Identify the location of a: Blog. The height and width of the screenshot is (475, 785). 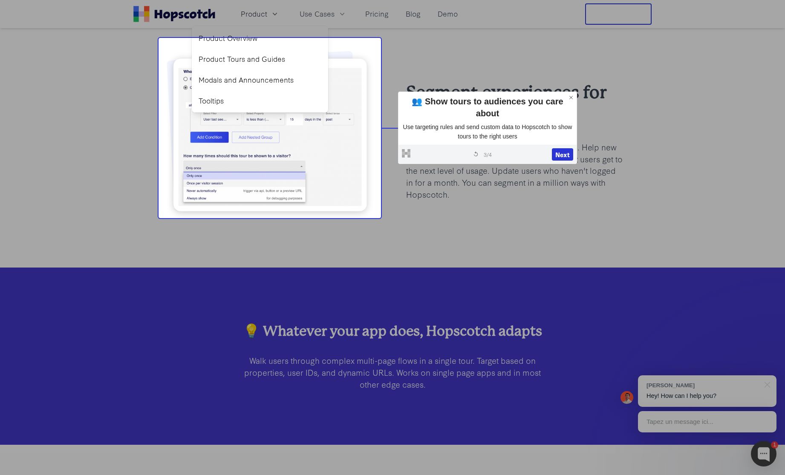
(413, 14).